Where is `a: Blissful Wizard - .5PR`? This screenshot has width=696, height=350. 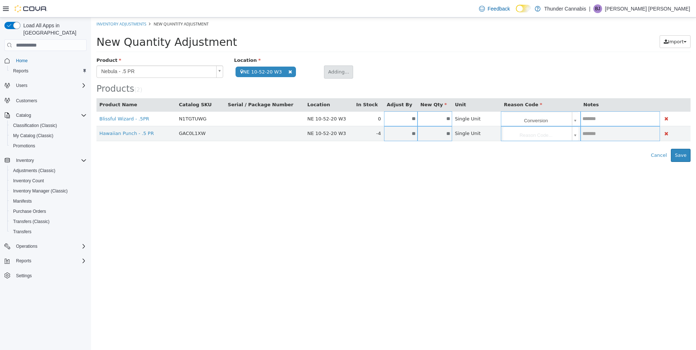 a: Blissful Wizard - .5PR is located at coordinates (33, 101).